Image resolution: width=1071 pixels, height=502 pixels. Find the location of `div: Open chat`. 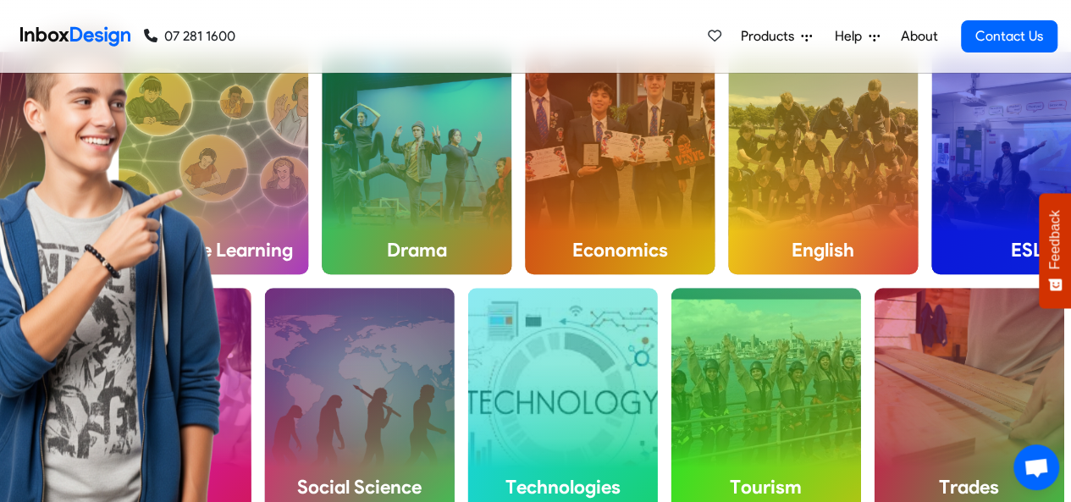

div: Open chat is located at coordinates (1036, 467).